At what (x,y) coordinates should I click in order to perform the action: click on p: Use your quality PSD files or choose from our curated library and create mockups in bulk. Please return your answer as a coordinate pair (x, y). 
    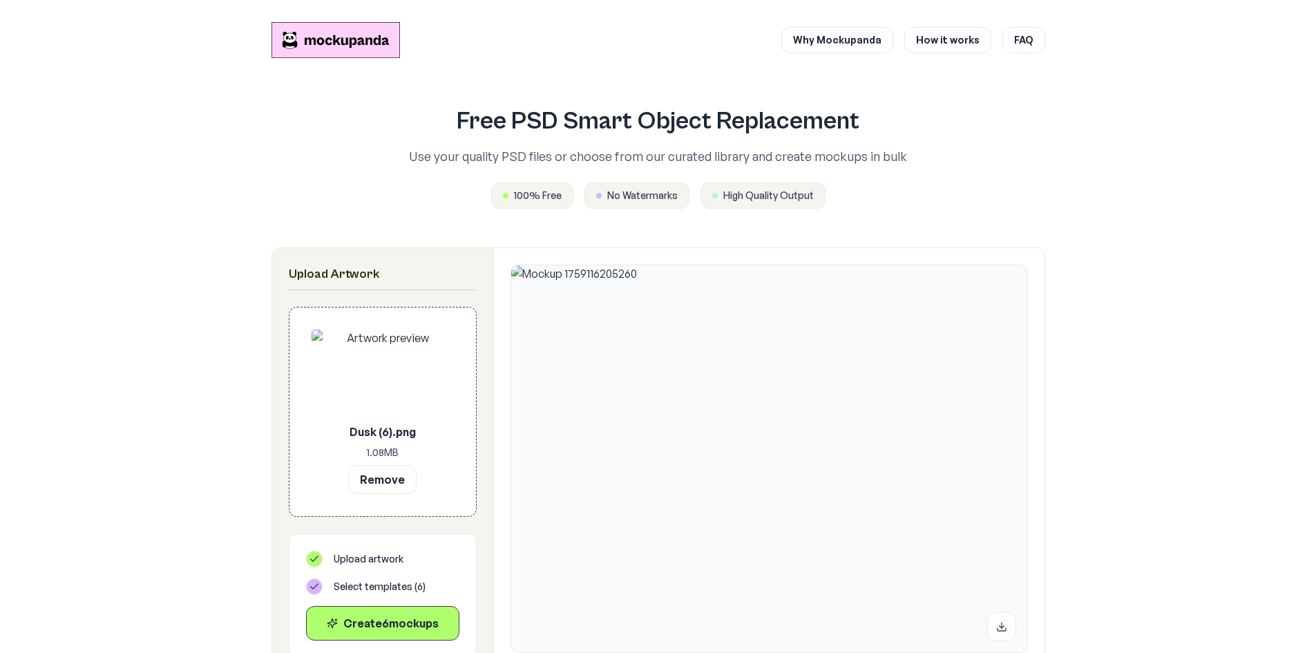
    Looking at the image, I should click on (658, 156).